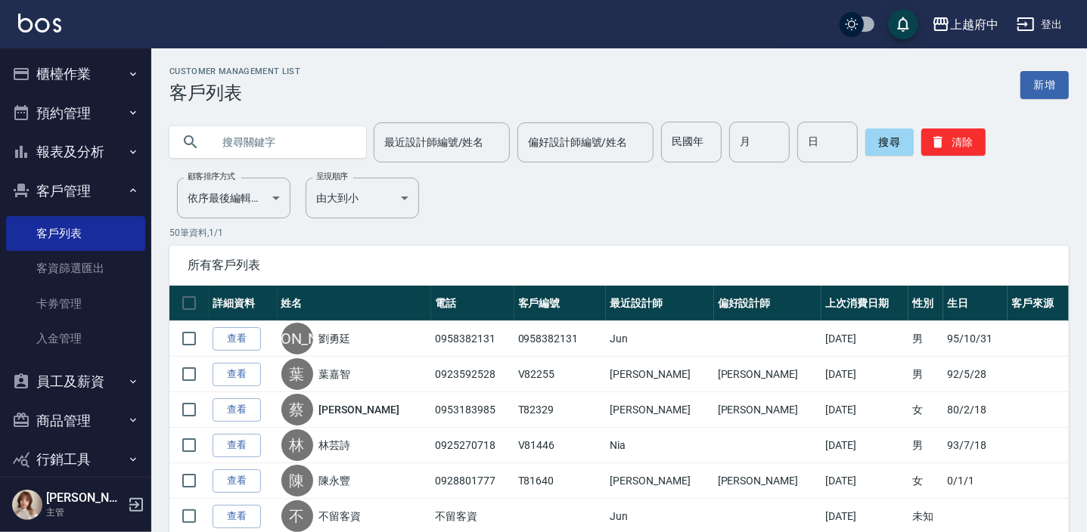  I want to click on th: 偏好設計師, so click(768, 303).